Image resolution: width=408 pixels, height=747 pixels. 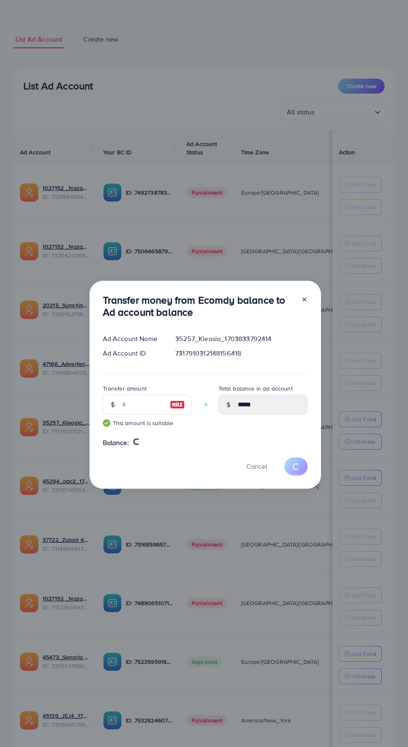 I want to click on div: 7317910312148156418, so click(x=241, y=353).